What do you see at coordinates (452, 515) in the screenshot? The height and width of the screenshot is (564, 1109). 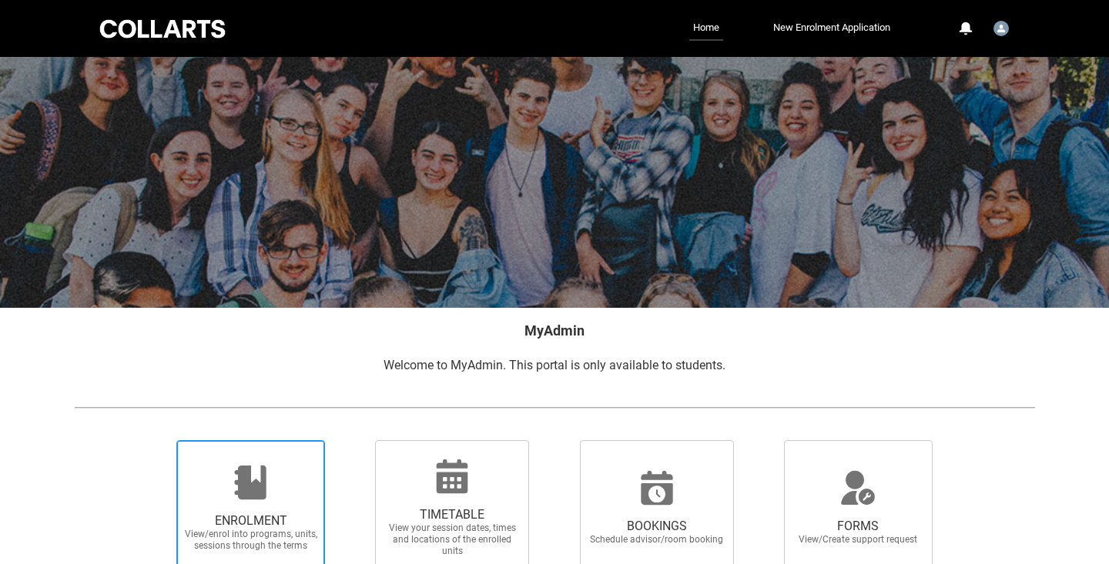 I see `span: TIMETABLE` at bounding box center [452, 515].